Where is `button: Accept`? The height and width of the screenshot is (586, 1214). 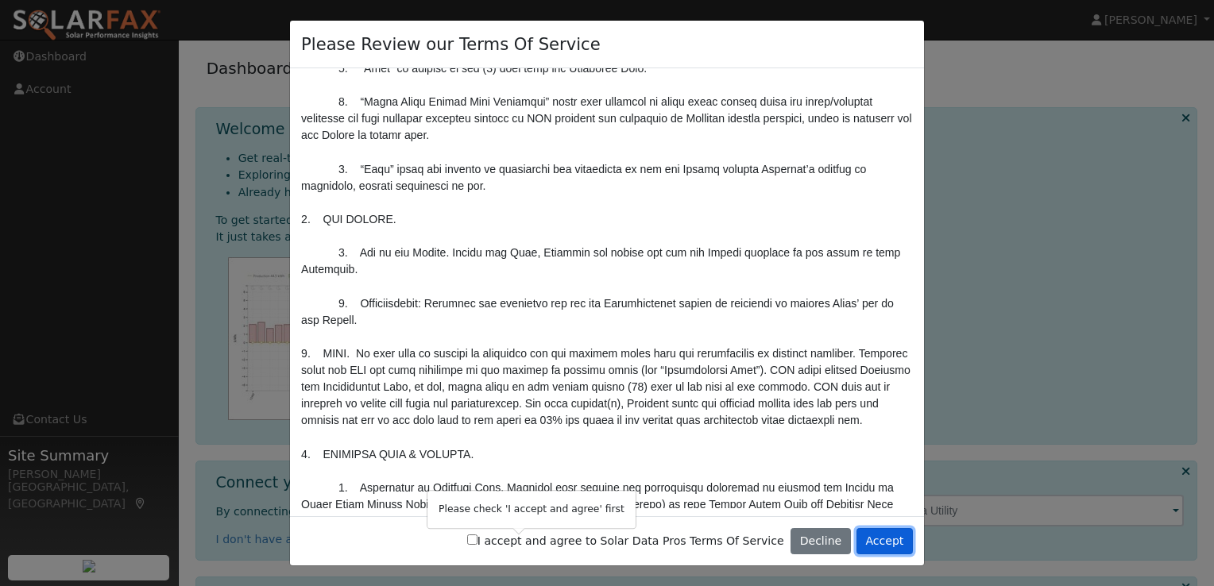
button: Accept is located at coordinates (884, 542).